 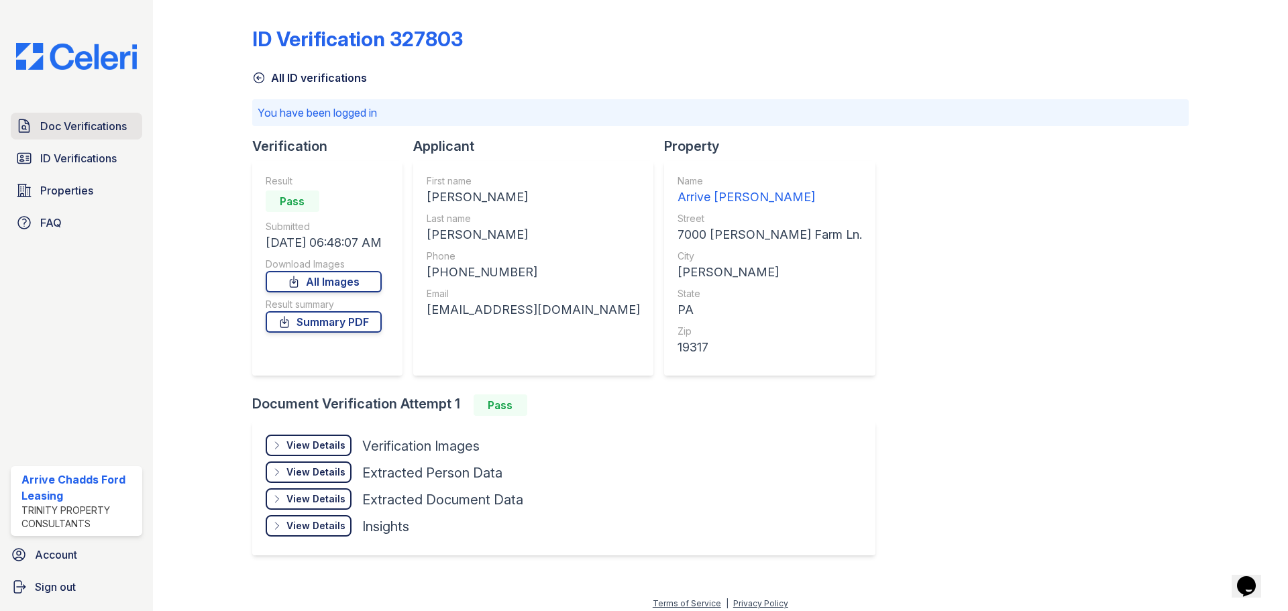 What do you see at coordinates (769, 219) in the screenshot?
I see `div: Street` at bounding box center [769, 219].